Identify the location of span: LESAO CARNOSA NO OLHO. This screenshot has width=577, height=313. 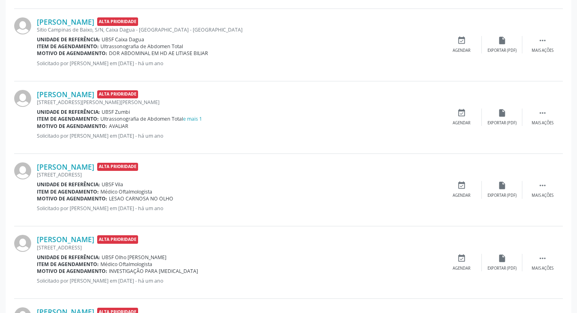
(141, 198).